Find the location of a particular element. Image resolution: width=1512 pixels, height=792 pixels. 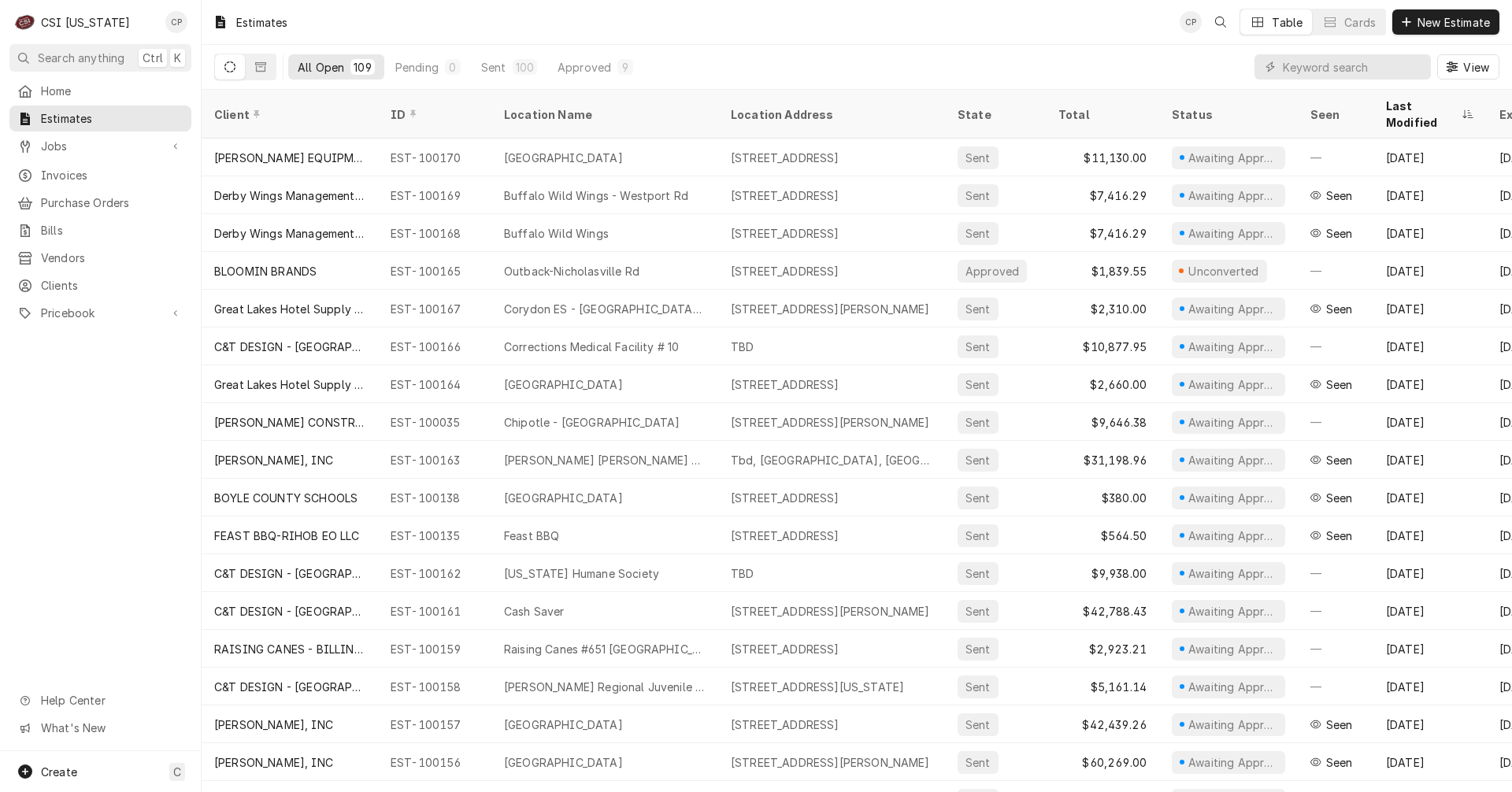

div: $9,646.38 is located at coordinates (1102, 422).